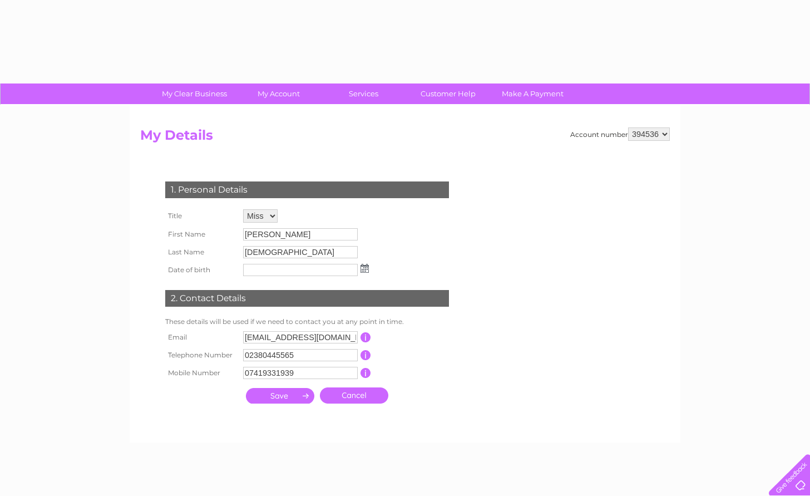  Describe the element at coordinates (307, 298) in the screenshot. I see `div: 2. Contact Details` at that location.